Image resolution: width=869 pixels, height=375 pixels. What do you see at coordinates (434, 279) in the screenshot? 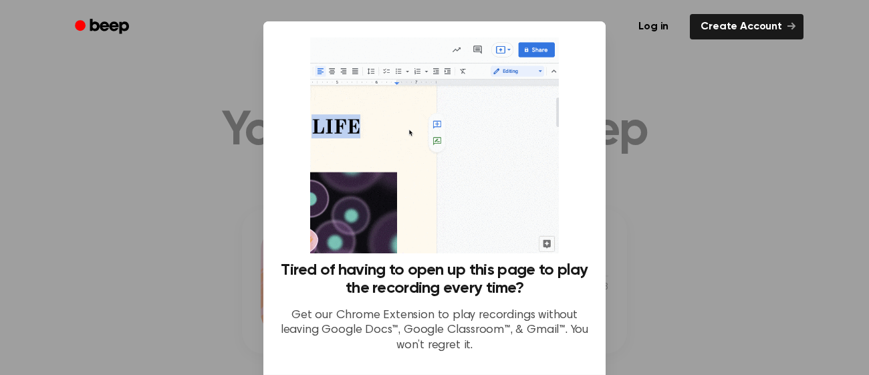
I see `h3: Tired of having to open up this page to play the recording every time?` at bounding box center [434, 279].